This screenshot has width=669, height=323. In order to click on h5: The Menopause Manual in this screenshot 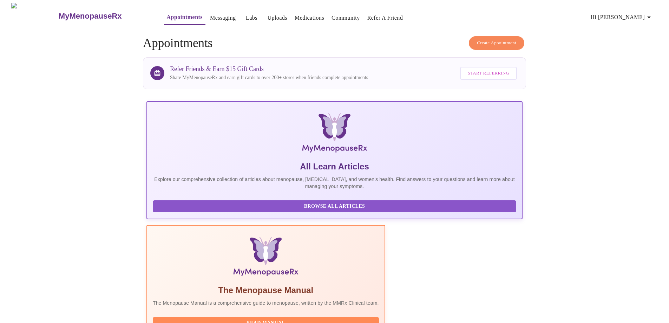, I will do `click(266, 290)`.